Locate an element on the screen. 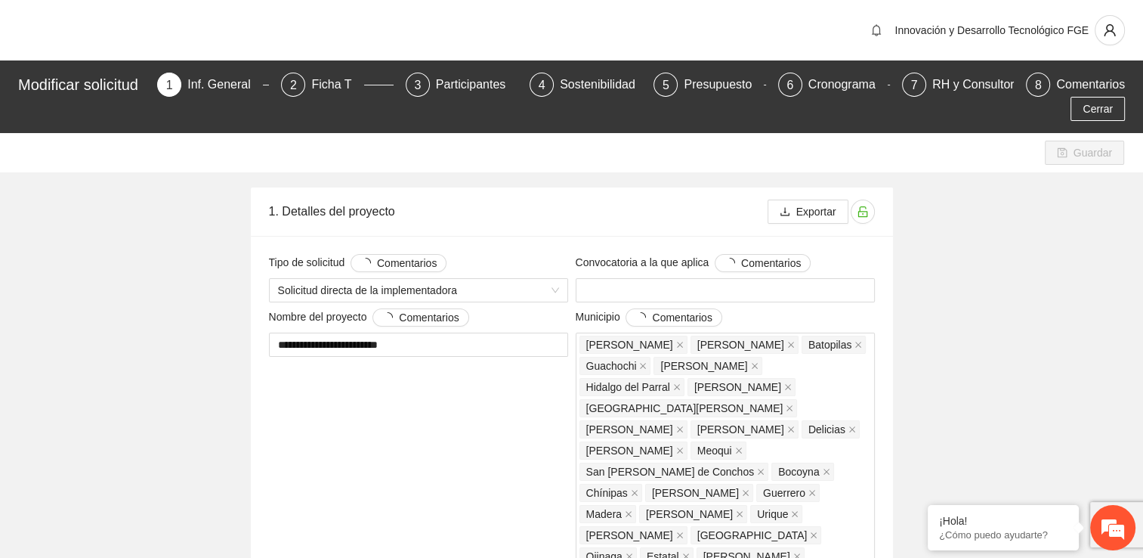 The height and width of the screenshot is (558, 1143). span: Tipo de solicitud is located at coordinates (358, 263).